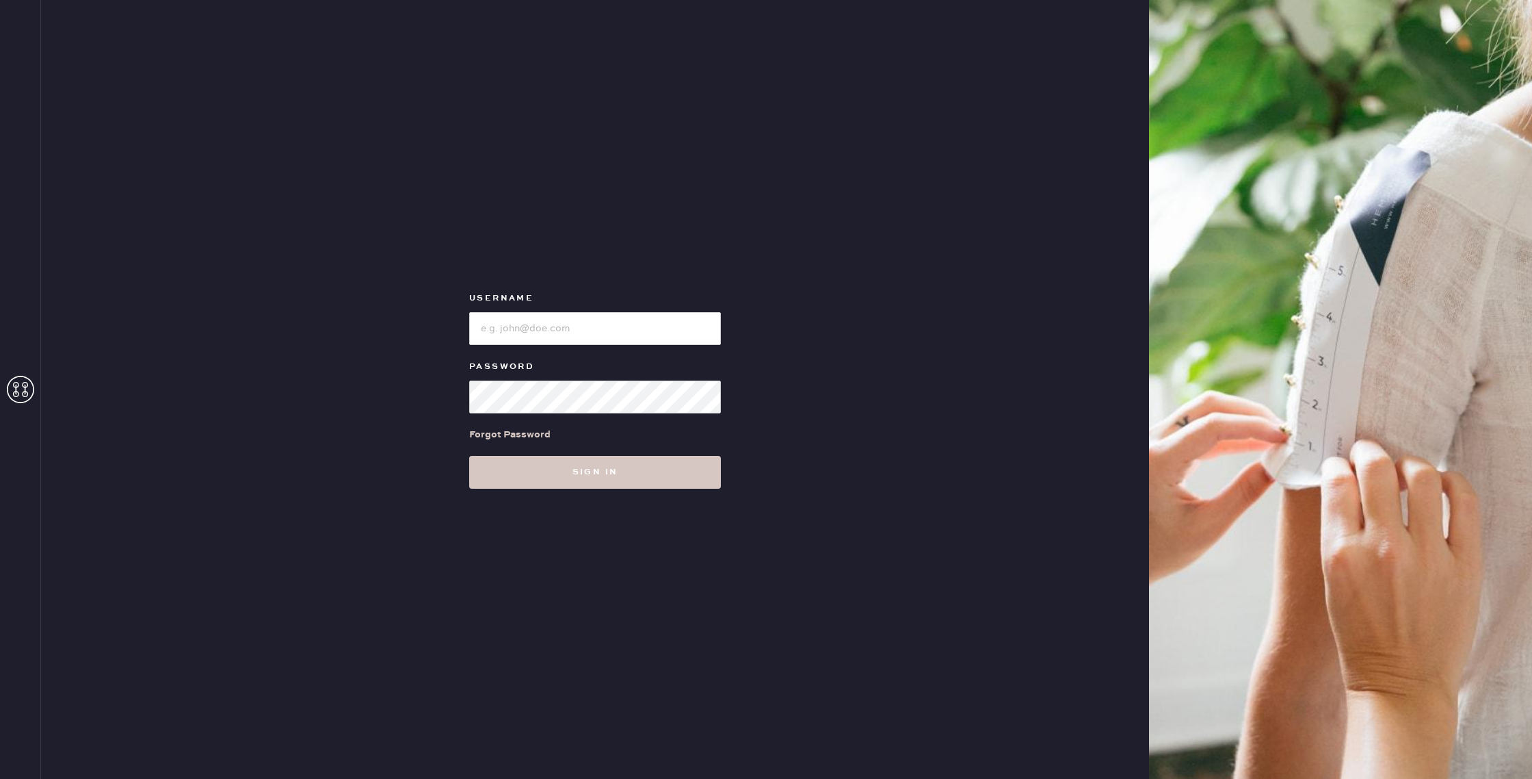 Image resolution: width=1532 pixels, height=779 pixels. I want to click on a: Forgot Password, so click(510, 434).